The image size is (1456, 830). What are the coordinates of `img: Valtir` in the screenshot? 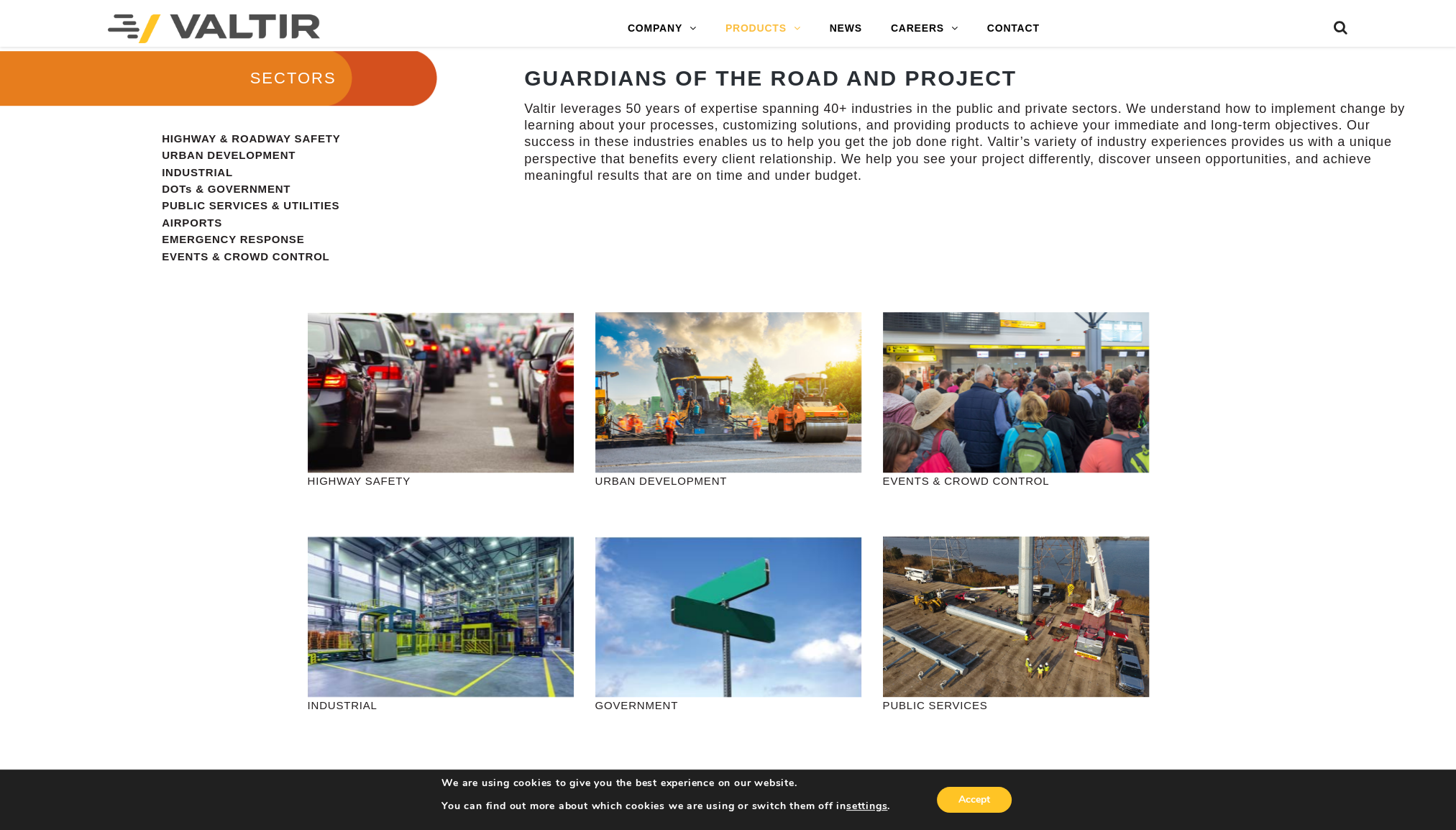 It's located at (214, 29).